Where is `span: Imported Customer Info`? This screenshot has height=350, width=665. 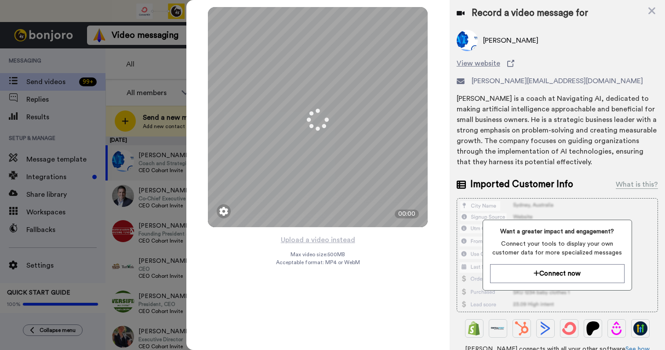 span: Imported Customer Info is located at coordinates (522, 184).